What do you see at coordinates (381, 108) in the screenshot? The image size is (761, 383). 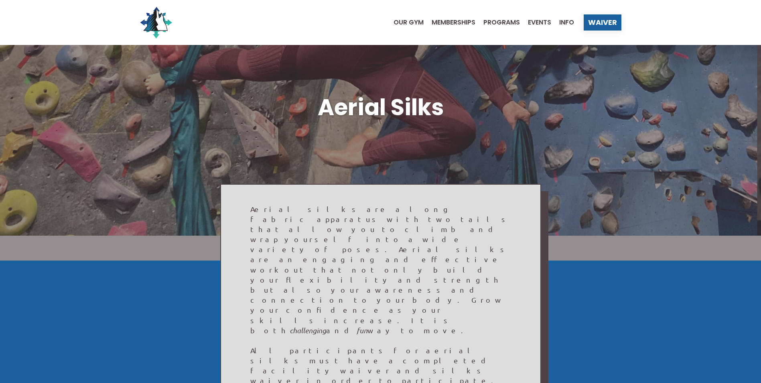 I see `h1: Aerial Silks` at bounding box center [381, 108].